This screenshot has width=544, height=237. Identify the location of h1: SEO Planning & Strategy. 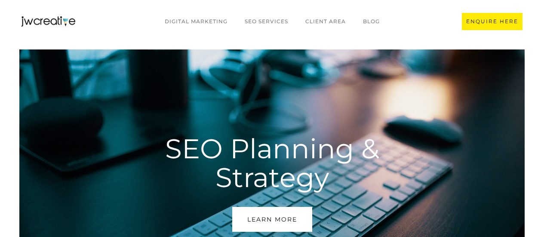
(272, 163).